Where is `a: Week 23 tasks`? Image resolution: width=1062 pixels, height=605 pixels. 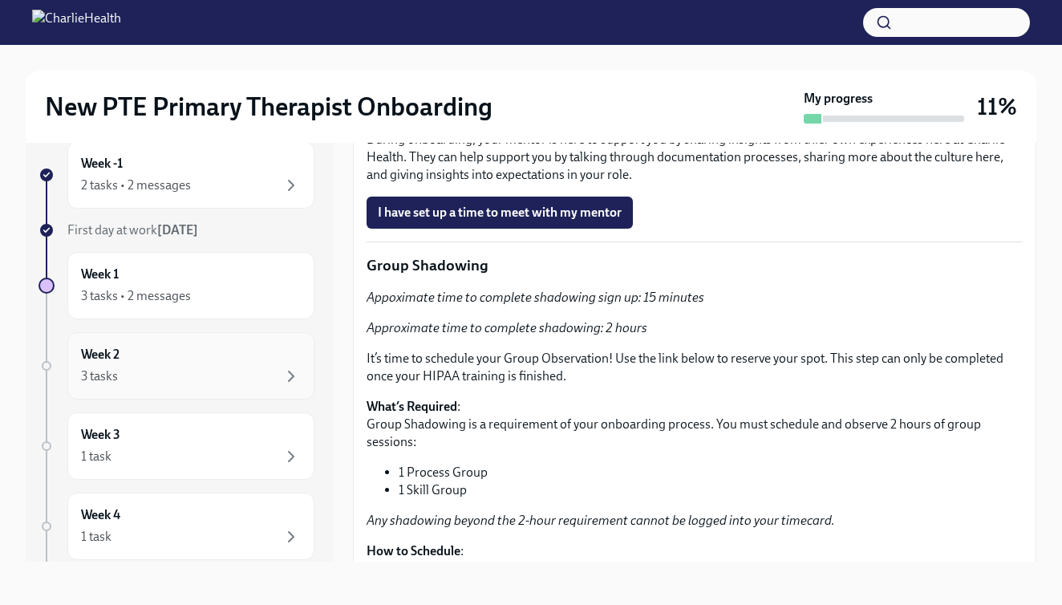
a: Week 23 tasks is located at coordinates (176, 366).